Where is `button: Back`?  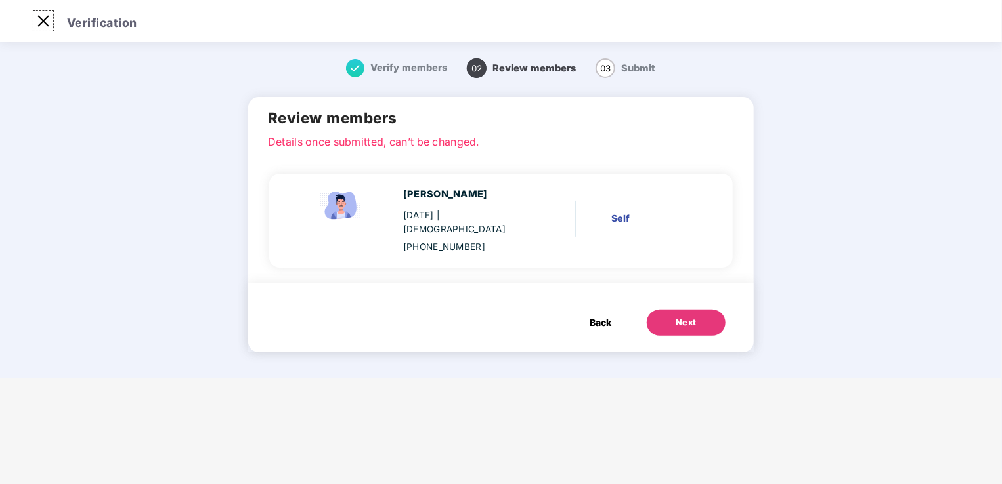
button: Back is located at coordinates (600, 323).